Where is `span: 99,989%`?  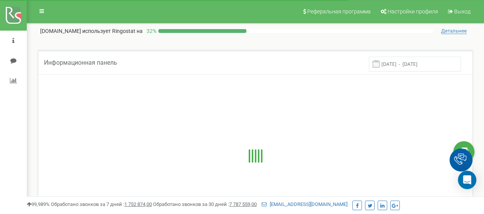 span: 99,989% is located at coordinates (38, 204).